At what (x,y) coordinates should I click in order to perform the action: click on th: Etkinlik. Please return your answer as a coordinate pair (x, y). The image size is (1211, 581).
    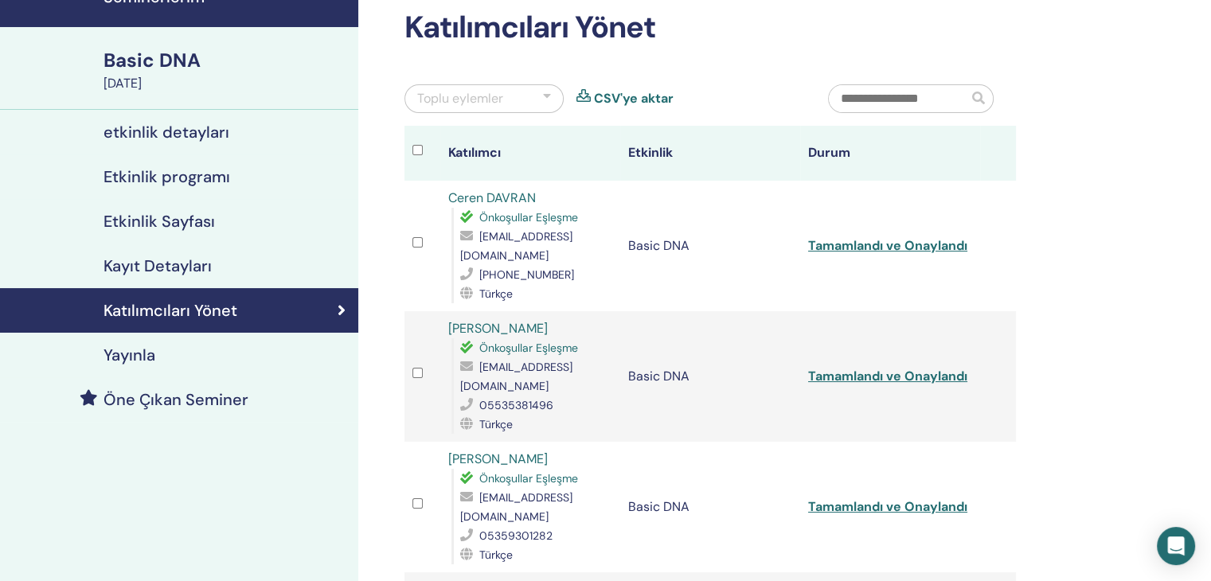
    Looking at the image, I should click on (710, 153).